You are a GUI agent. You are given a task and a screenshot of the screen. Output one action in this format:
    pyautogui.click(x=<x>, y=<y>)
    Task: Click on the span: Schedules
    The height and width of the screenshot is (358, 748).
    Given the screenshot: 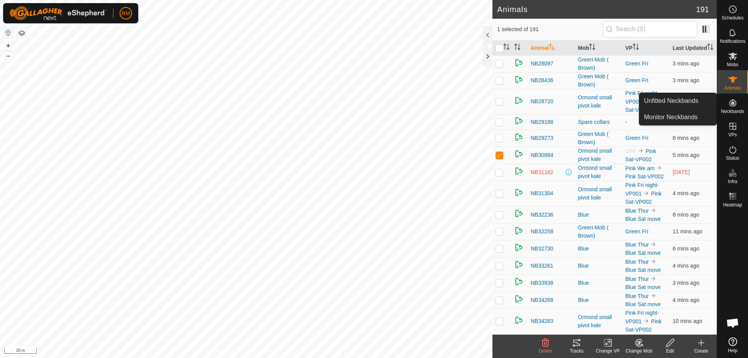 What is the action you would take?
    pyautogui.click(x=733, y=18)
    